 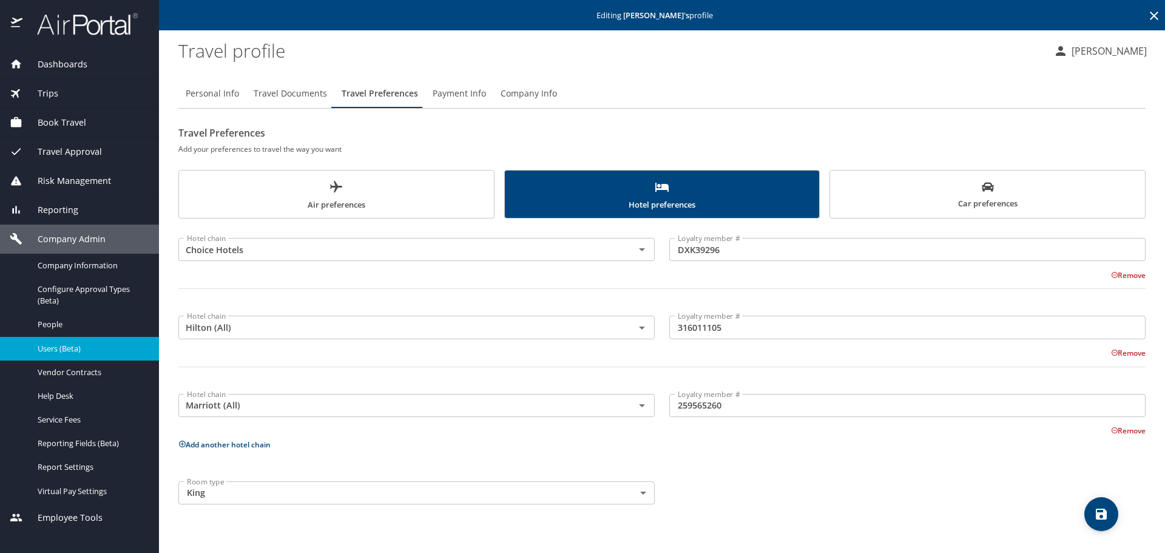 What do you see at coordinates (336, 195) in the screenshot?
I see `span: Air preferences` at bounding box center [336, 195].